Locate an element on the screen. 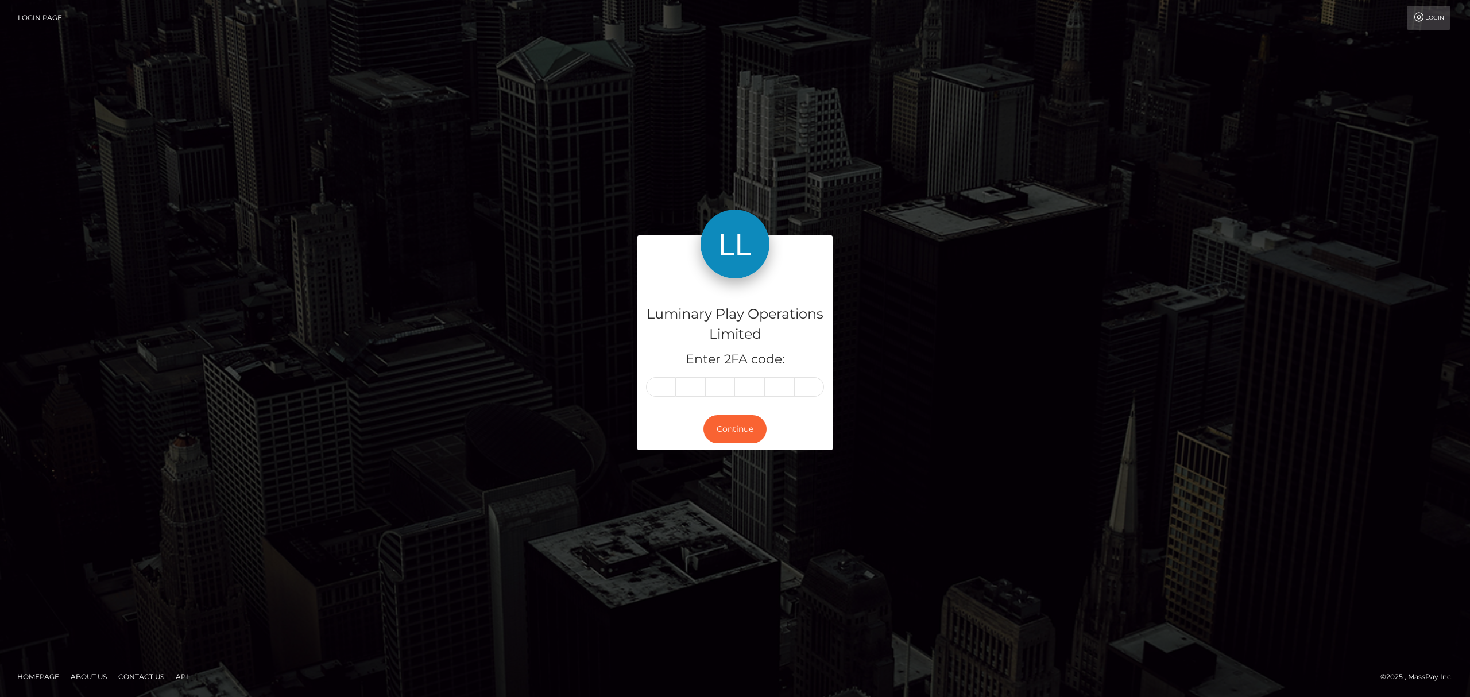  img: Luminary Play Operations Limited is located at coordinates (735, 244).